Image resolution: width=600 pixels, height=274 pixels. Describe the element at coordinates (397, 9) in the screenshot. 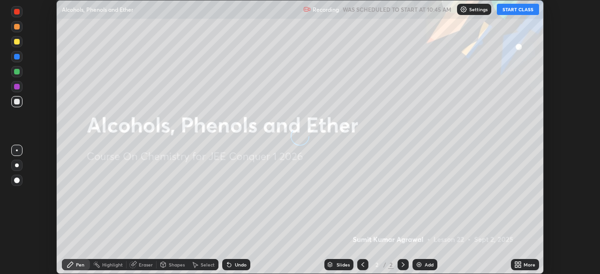

I see `h5: WAS SCHEDULED TO START AT 10:45 AM` at that location.